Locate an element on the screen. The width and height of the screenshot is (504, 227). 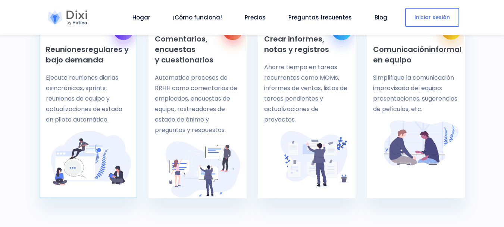
font: Ahorre tiempo en tareas recurrentes como MOMs, informes de ventas, listas de tareas pendientes y ... is located at coordinates (306, 93).